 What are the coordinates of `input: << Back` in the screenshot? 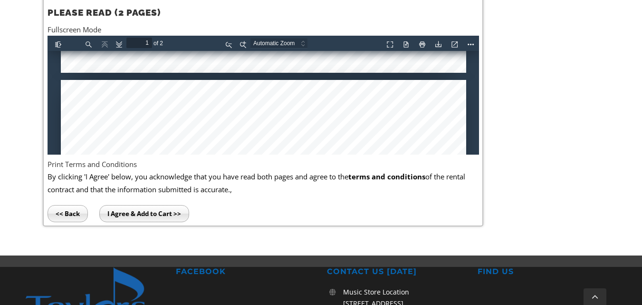 It's located at (67, 213).